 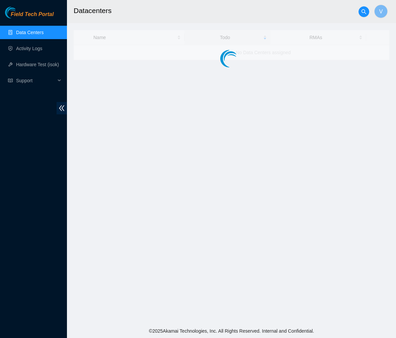 What do you see at coordinates (364, 12) in the screenshot?
I see `span: search` at bounding box center [364, 12].